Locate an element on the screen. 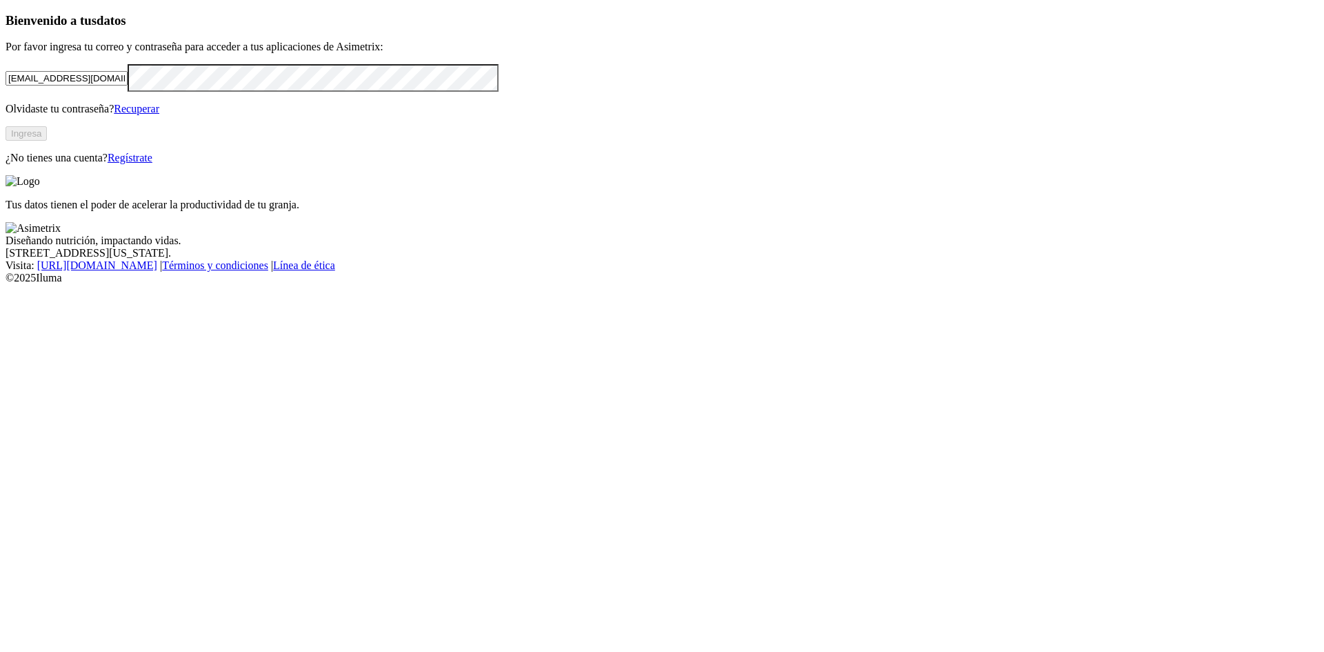 The image size is (1324, 652). p: Por favor ingresa tu correo y contraseña para acceder a tus aplicaciones de Asimetrix: is located at coordinates (662, 47).